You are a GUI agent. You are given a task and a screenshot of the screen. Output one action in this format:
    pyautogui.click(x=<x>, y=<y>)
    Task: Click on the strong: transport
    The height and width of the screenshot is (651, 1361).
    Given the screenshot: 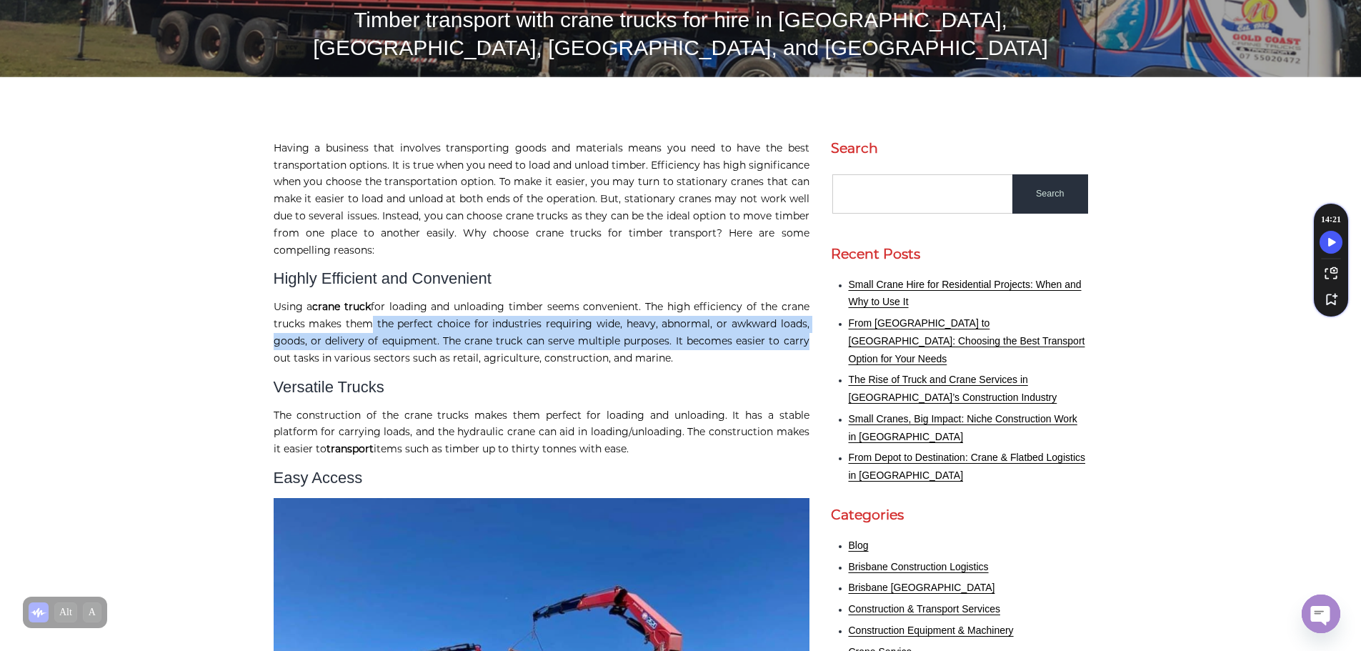 What is the action you would take?
    pyautogui.click(x=350, y=449)
    